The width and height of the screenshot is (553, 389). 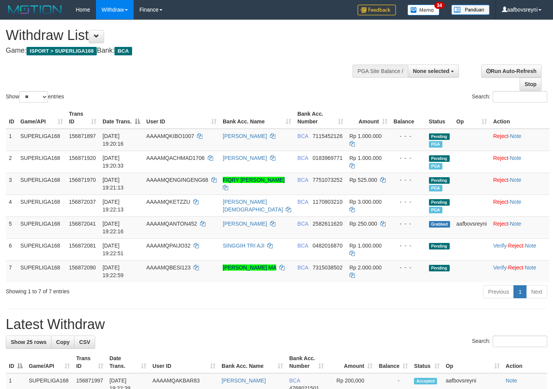 I want to click on td: 3, so click(x=12, y=183).